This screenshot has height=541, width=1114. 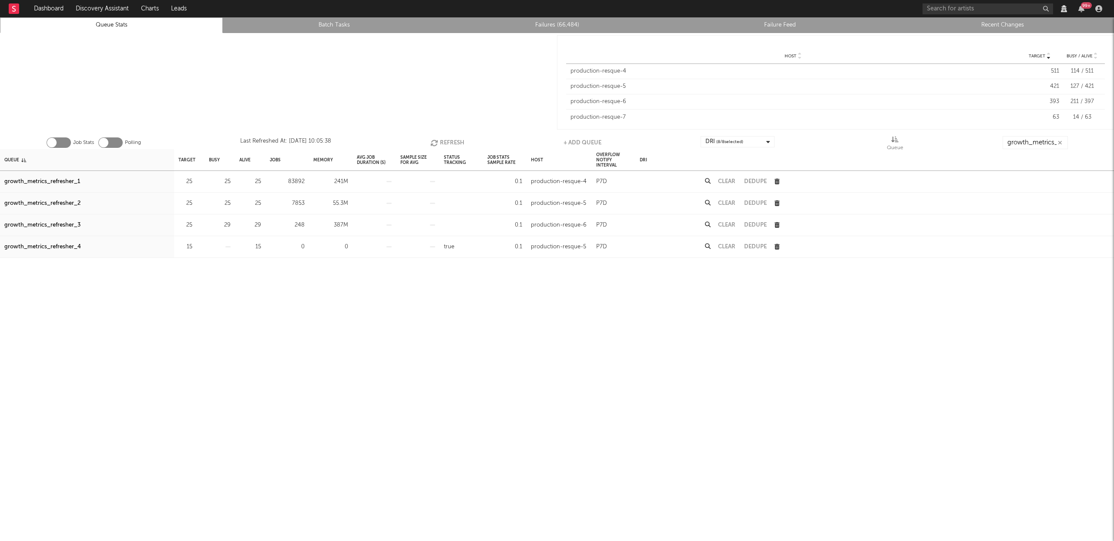 What do you see at coordinates (780, 25) in the screenshot?
I see `a: Failure Feed` at bounding box center [780, 25].